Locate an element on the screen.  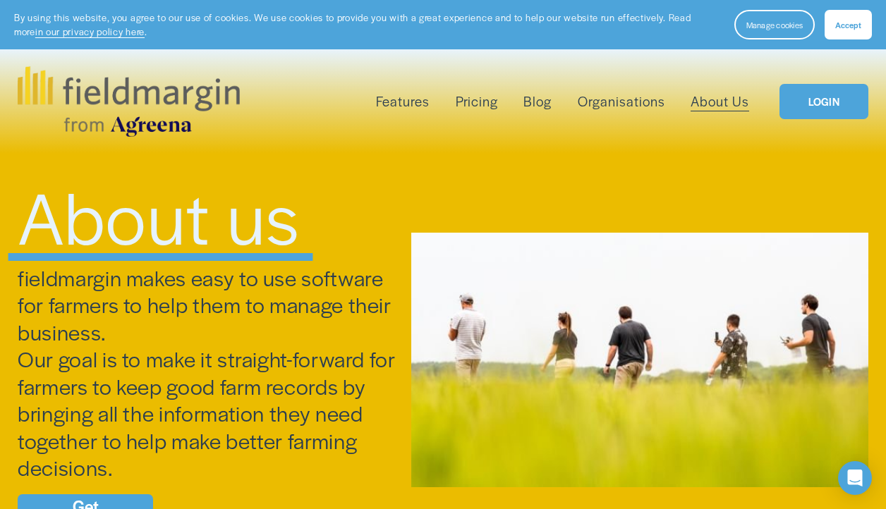
span: Features is located at coordinates (403, 102).